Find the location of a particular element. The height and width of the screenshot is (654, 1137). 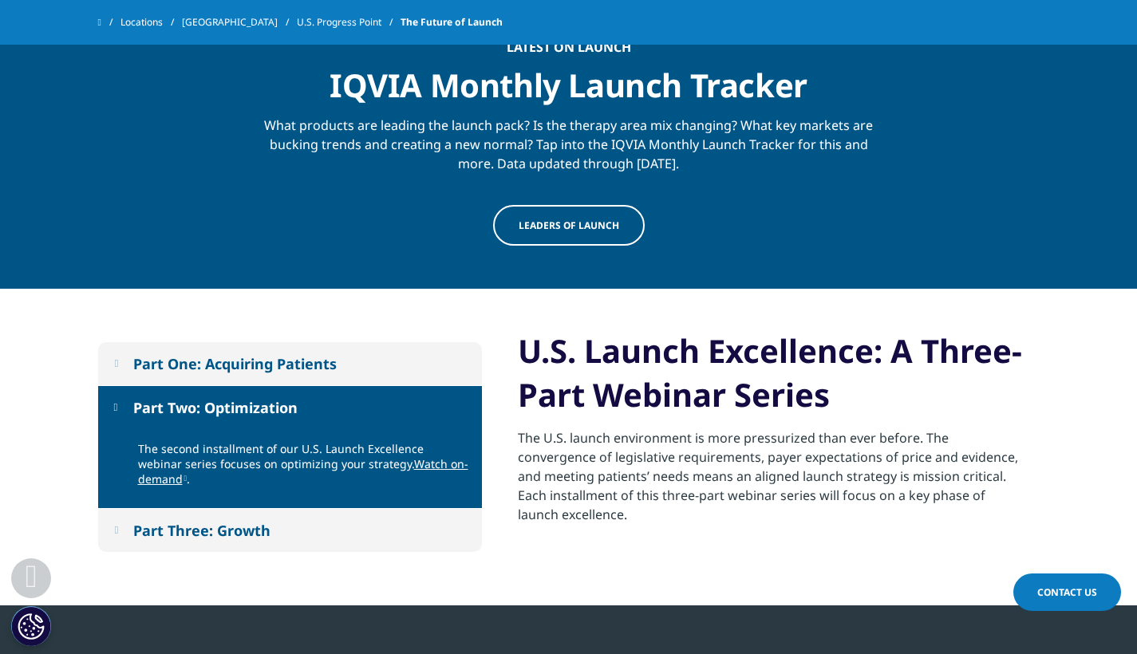

div: Part Two: Optimization is located at coordinates (215, 408).